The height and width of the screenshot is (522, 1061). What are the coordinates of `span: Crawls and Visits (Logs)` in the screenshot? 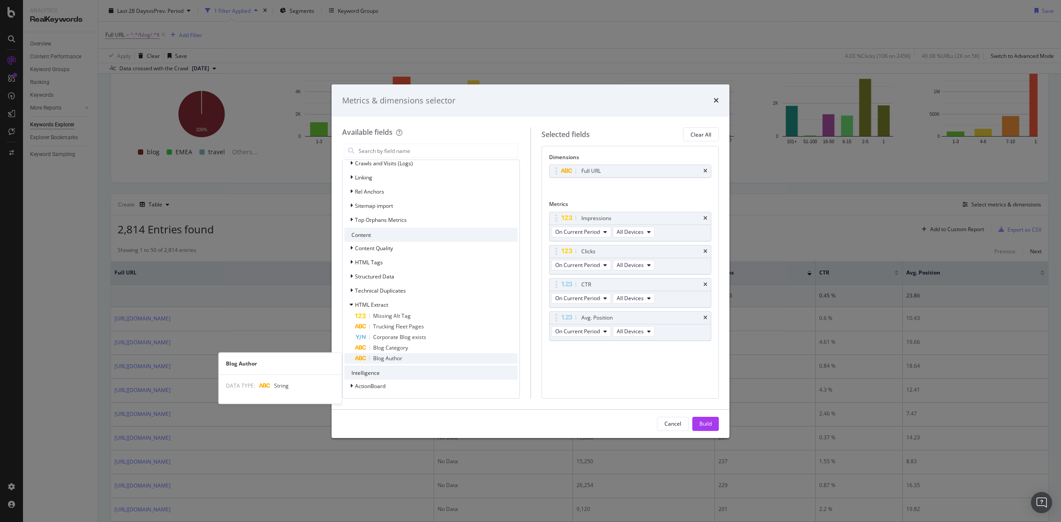 It's located at (384, 163).